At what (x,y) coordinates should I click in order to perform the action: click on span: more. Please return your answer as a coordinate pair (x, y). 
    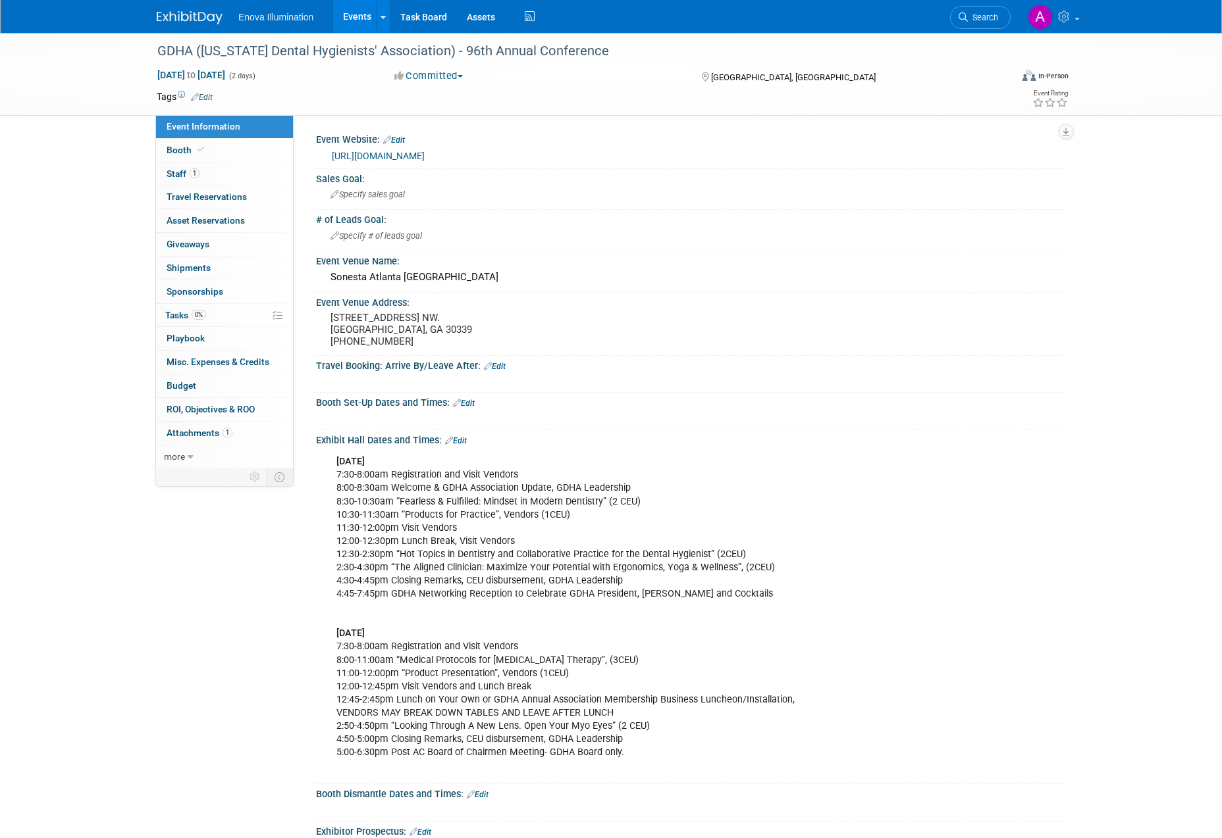
    Looking at the image, I should click on (174, 457).